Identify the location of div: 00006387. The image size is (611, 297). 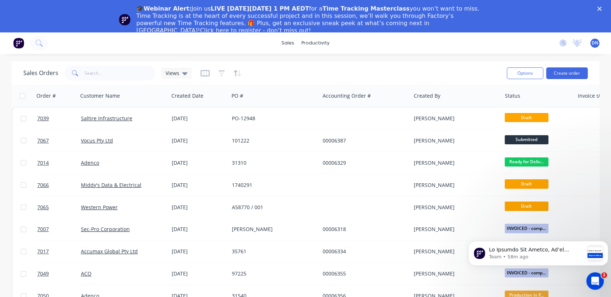
(363, 141).